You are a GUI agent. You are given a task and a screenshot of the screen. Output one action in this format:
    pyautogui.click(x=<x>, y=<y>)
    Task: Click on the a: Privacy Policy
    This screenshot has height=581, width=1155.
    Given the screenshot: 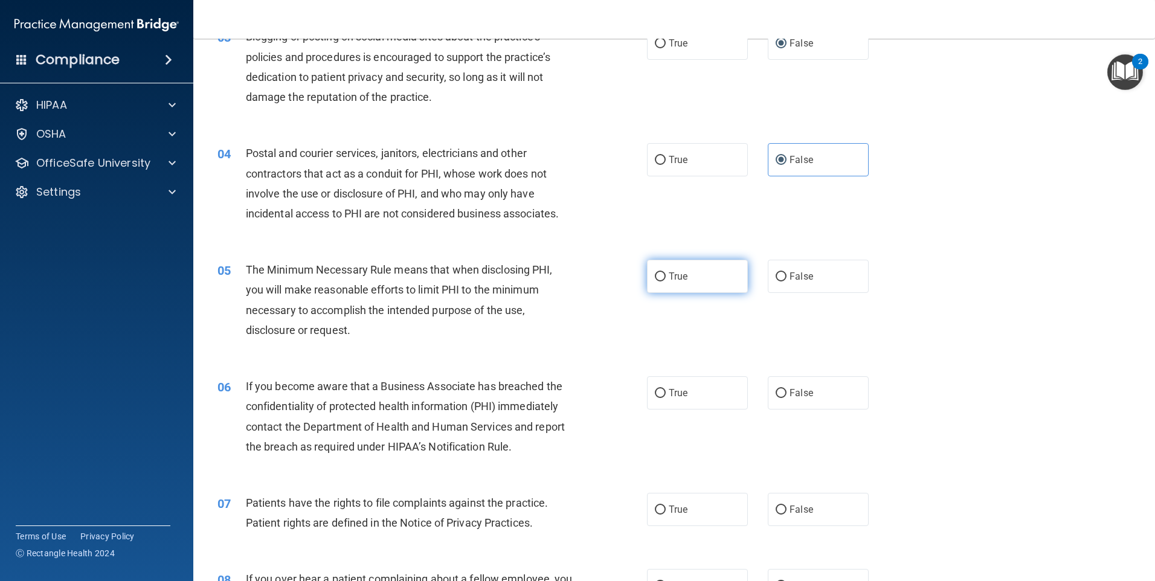 What is the action you would take?
    pyautogui.click(x=108, y=536)
    